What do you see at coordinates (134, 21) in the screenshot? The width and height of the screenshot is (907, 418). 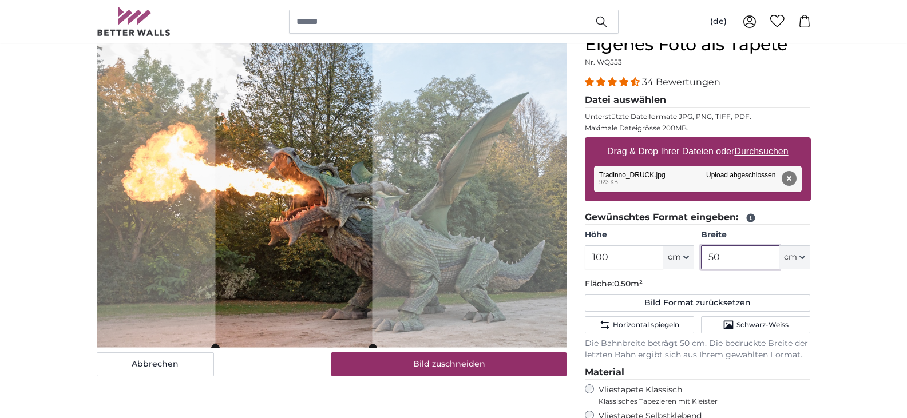 I see `img: Betterwalls` at bounding box center [134, 21].